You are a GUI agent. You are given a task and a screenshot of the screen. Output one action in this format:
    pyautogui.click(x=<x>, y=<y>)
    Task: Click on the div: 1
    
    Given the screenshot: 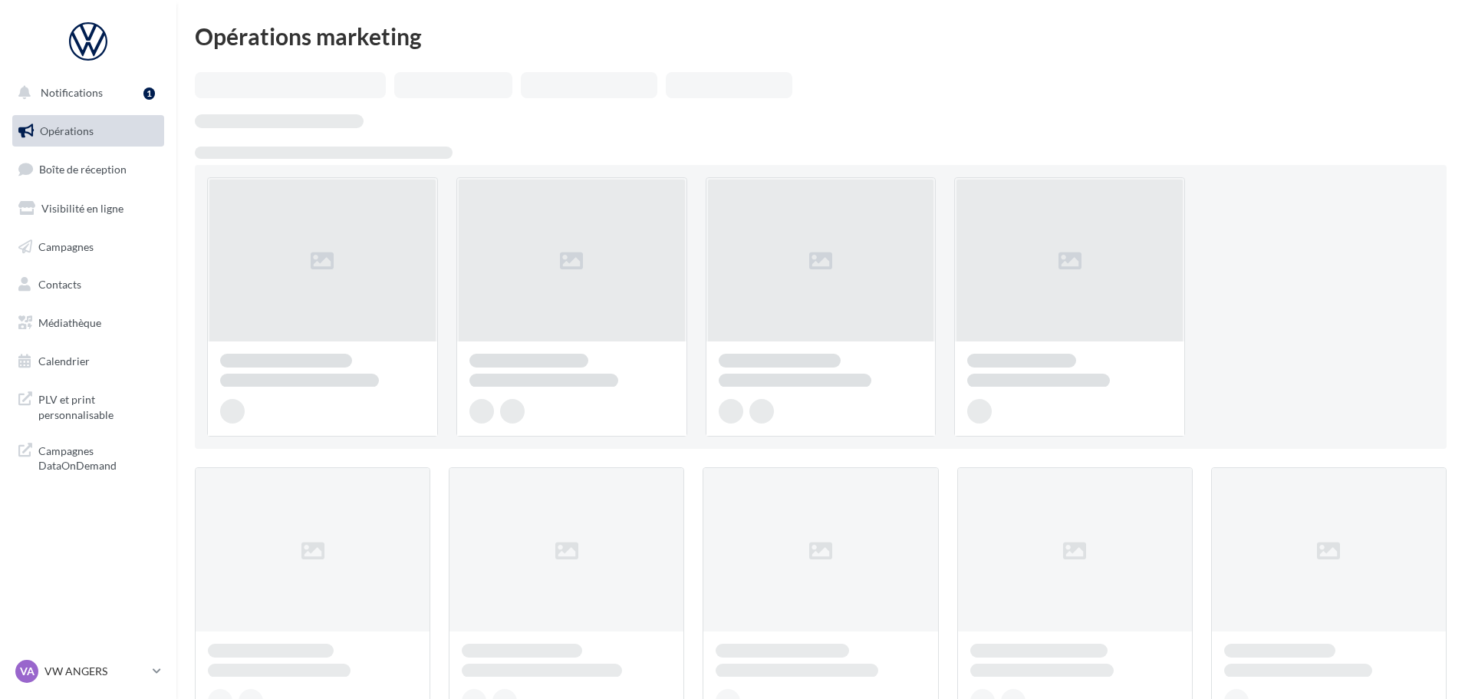 What is the action you would take?
    pyautogui.click(x=149, y=94)
    